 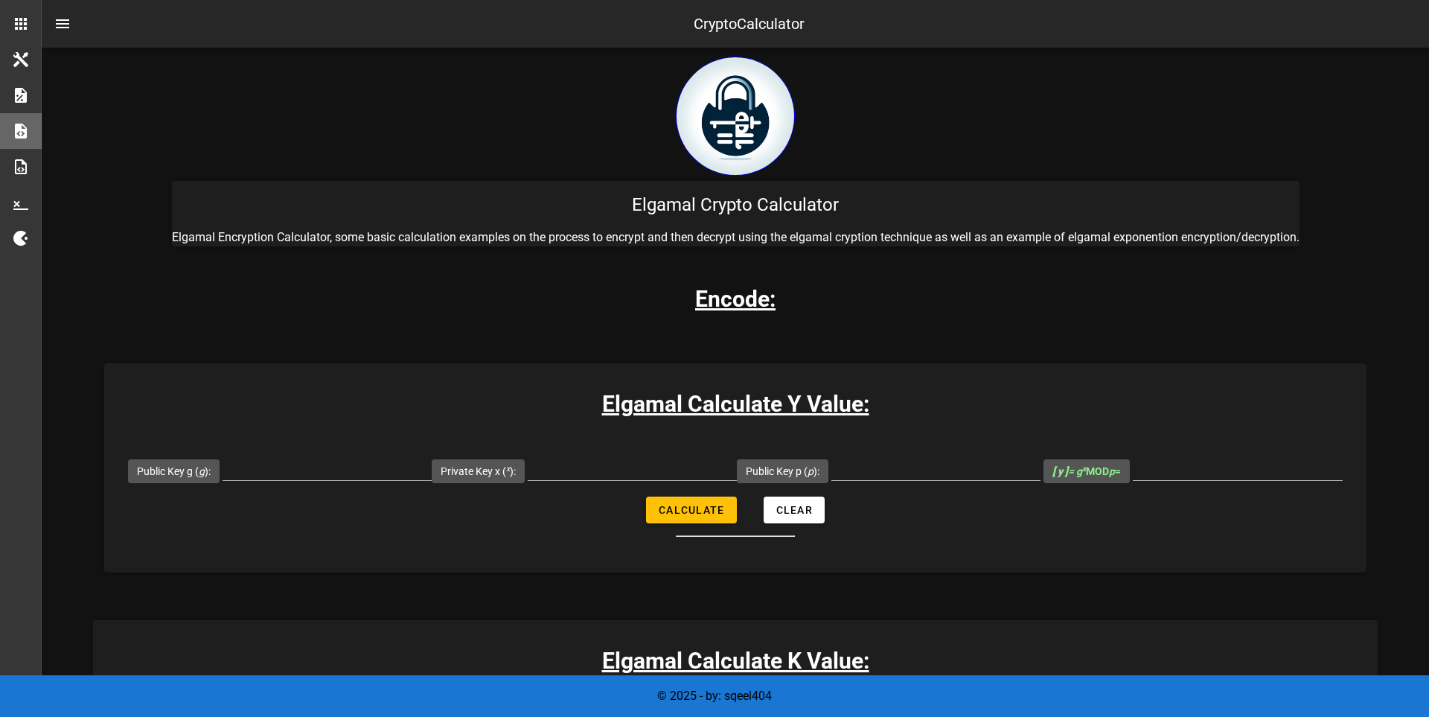 I want to click on h3: Elgamal Calculate Y Value:, so click(x=735, y=403).